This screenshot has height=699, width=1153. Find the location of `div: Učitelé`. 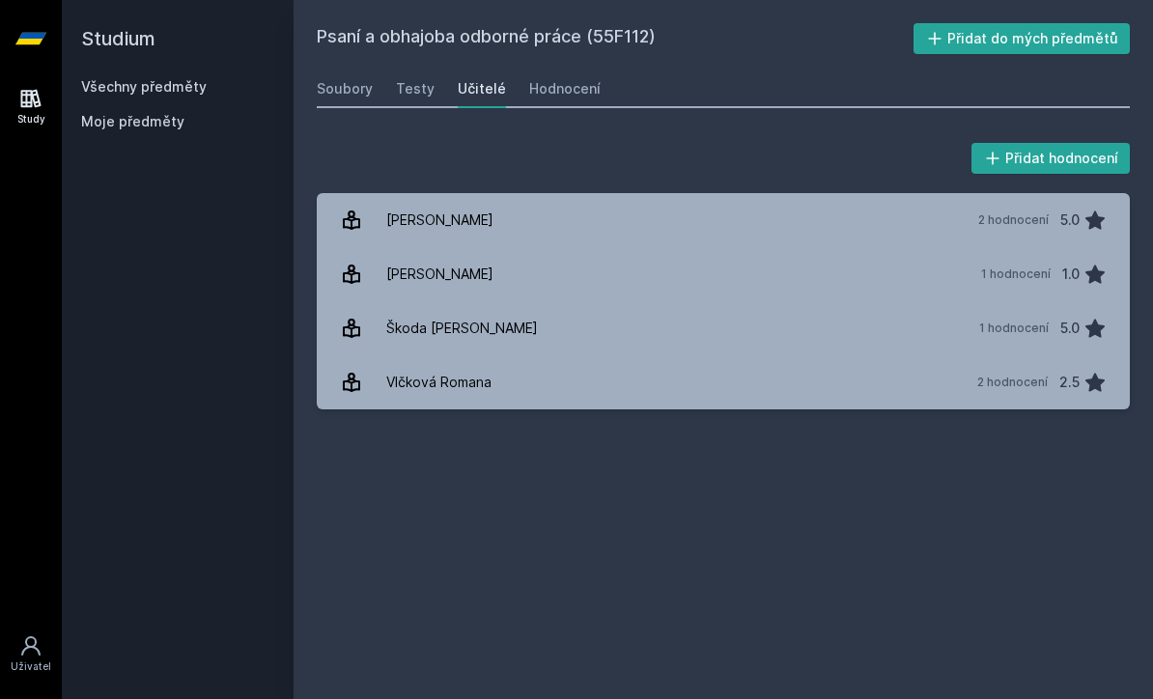

div: Učitelé is located at coordinates (482, 89).